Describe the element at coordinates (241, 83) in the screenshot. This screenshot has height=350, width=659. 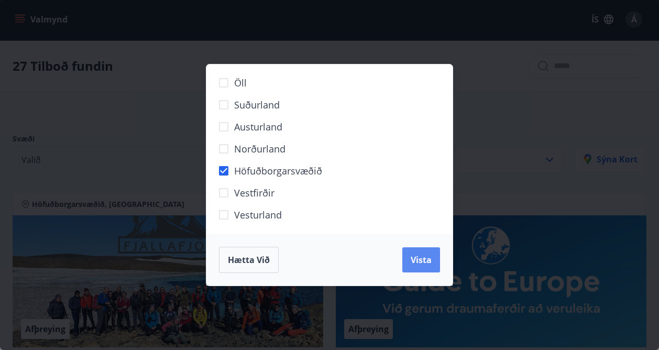
I see `span: Öll` at that location.